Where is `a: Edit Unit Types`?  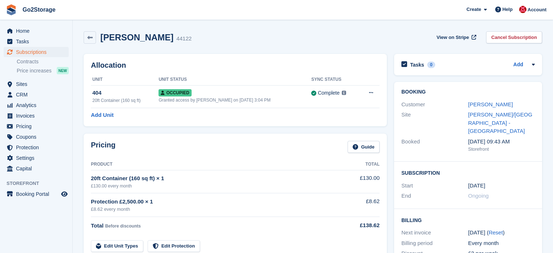 a: Edit Unit Types is located at coordinates (117, 246).